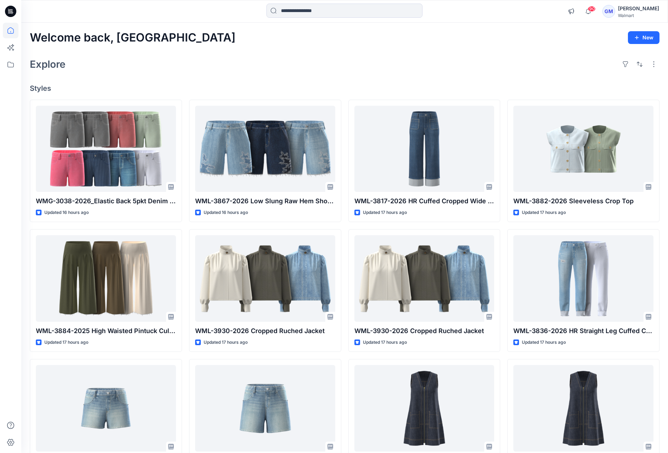 The width and height of the screenshot is (668, 453). Describe the element at coordinates (583, 278) in the screenshot. I see `a: WML-3836-2026 HR Straight Leg Cuffed Crop Jean` at that location.